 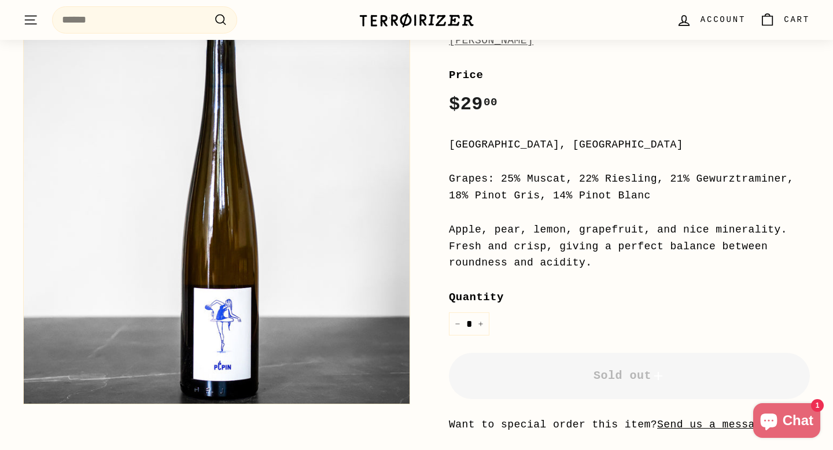 I want to click on span: Account, so click(x=723, y=20).